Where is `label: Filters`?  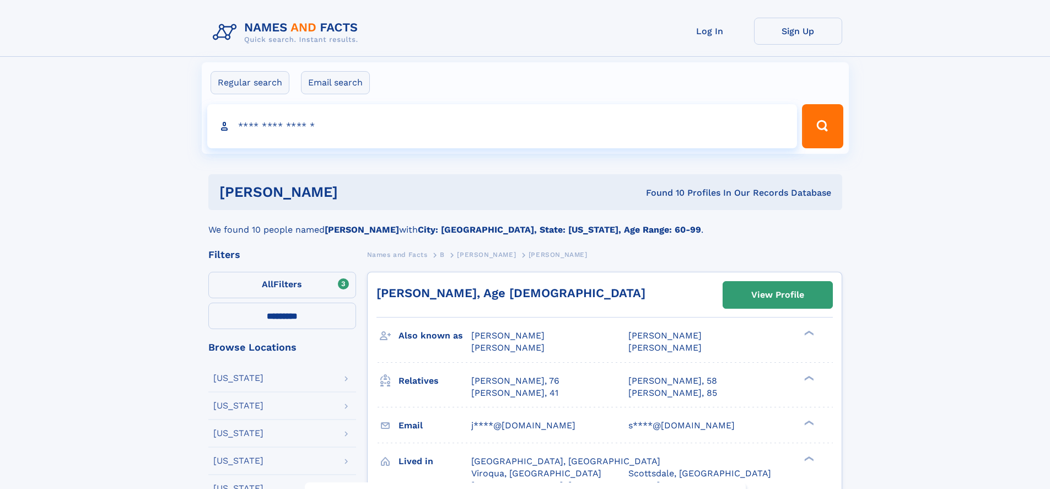 label: Filters is located at coordinates (282, 285).